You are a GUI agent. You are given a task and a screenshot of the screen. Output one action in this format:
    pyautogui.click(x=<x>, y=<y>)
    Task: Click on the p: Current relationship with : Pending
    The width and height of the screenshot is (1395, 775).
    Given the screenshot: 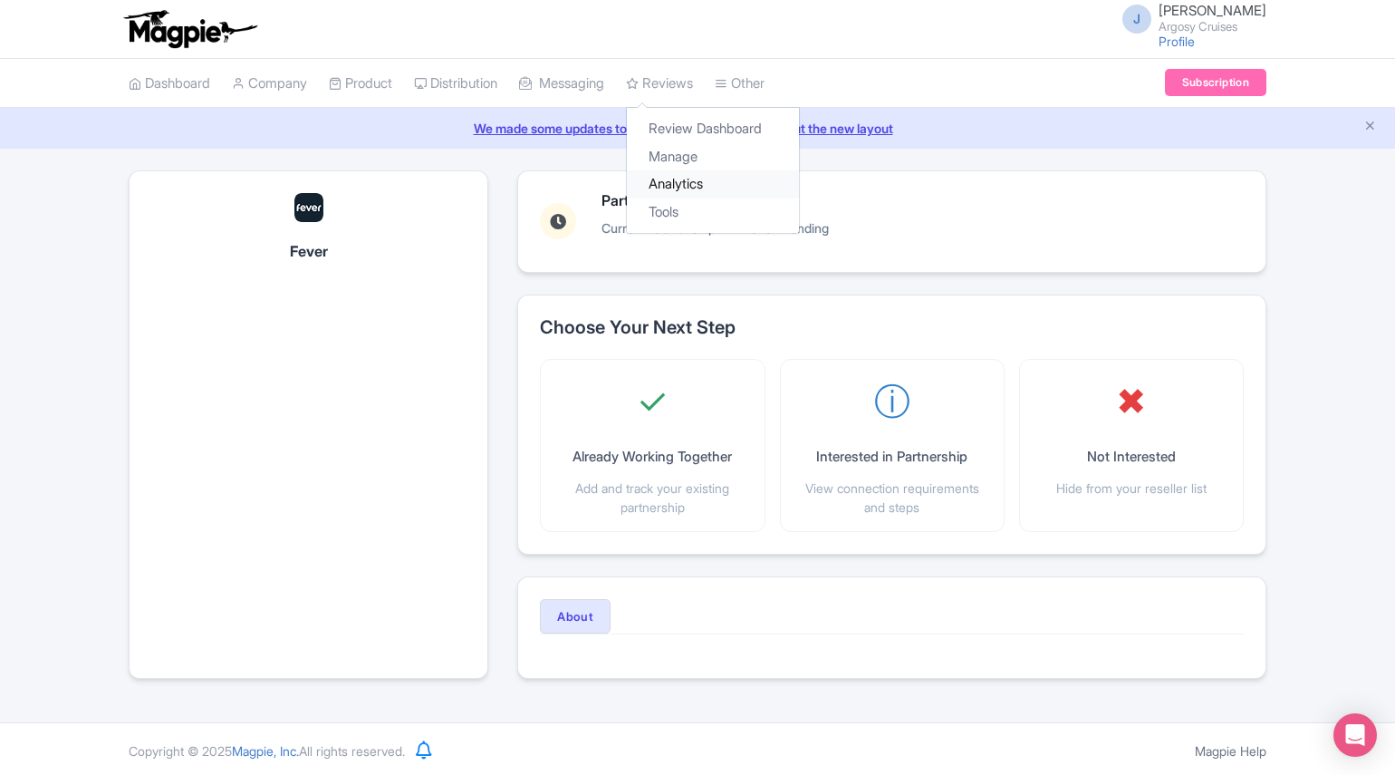 What is the action you would take?
    pyautogui.click(x=715, y=227)
    